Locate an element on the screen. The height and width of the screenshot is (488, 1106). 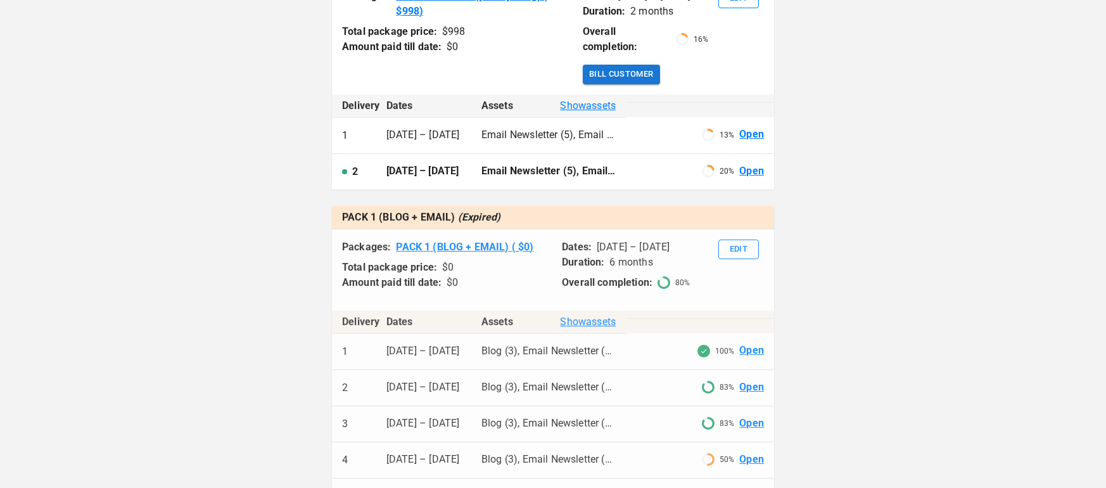
p: 3 is located at coordinates (345, 424).